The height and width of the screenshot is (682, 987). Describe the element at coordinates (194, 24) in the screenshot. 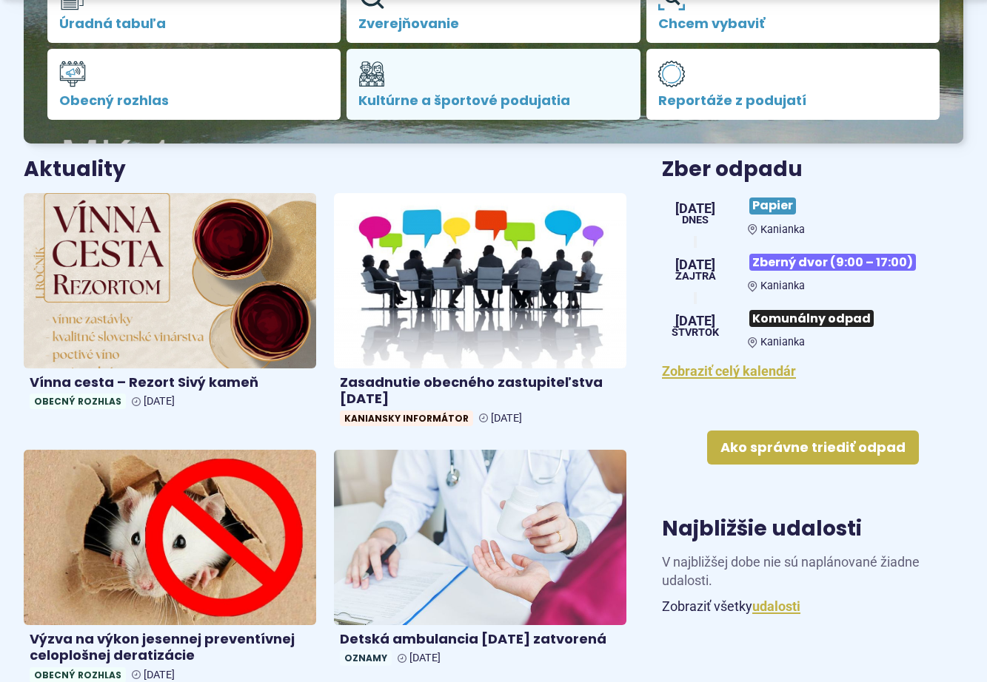

I see `span: Úradná tabuľa` at that location.